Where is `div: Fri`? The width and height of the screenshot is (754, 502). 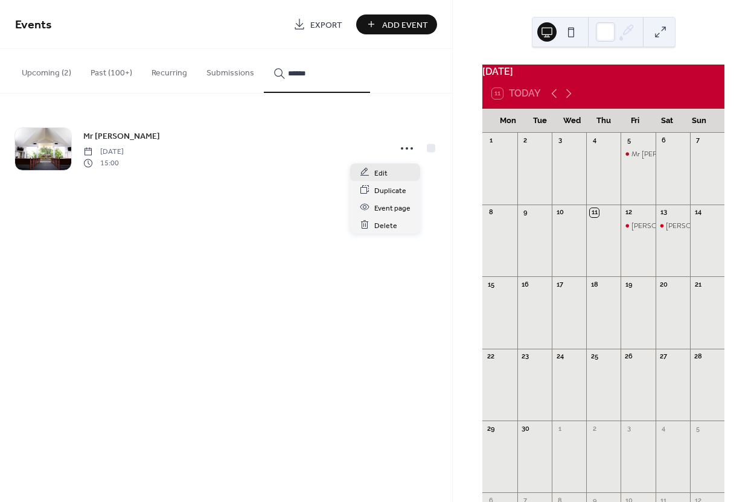 div: Fri is located at coordinates (635, 121).